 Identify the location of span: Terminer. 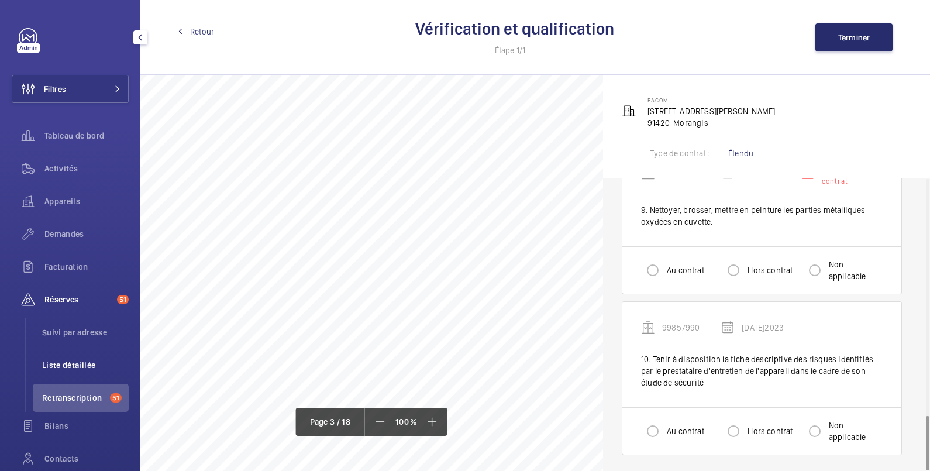
(854, 37).